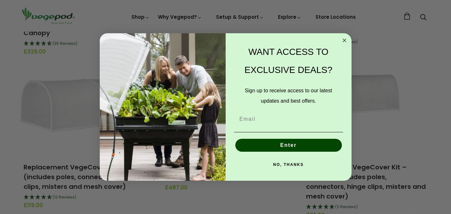 The width and height of the screenshot is (451, 214). Describe the element at coordinates (289, 145) in the screenshot. I see `button: Enter` at that location.